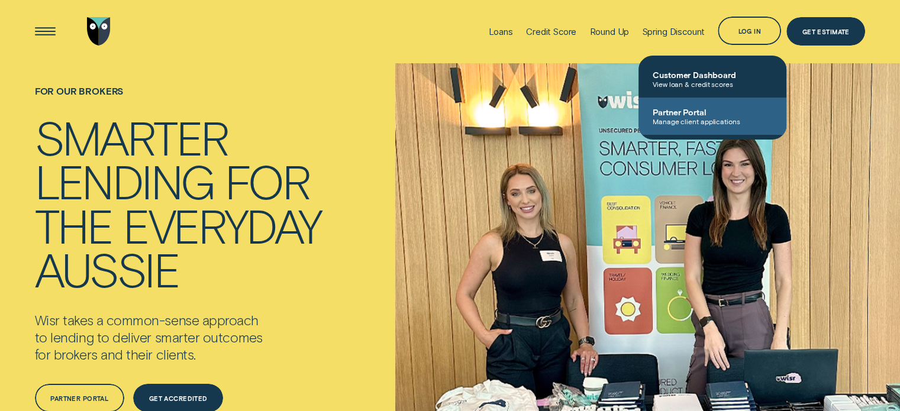 Image resolution: width=900 pixels, height=411 pixels. Describe the element at coordinates (124, 180) in the screenshot. I see `div: lending` at that location.